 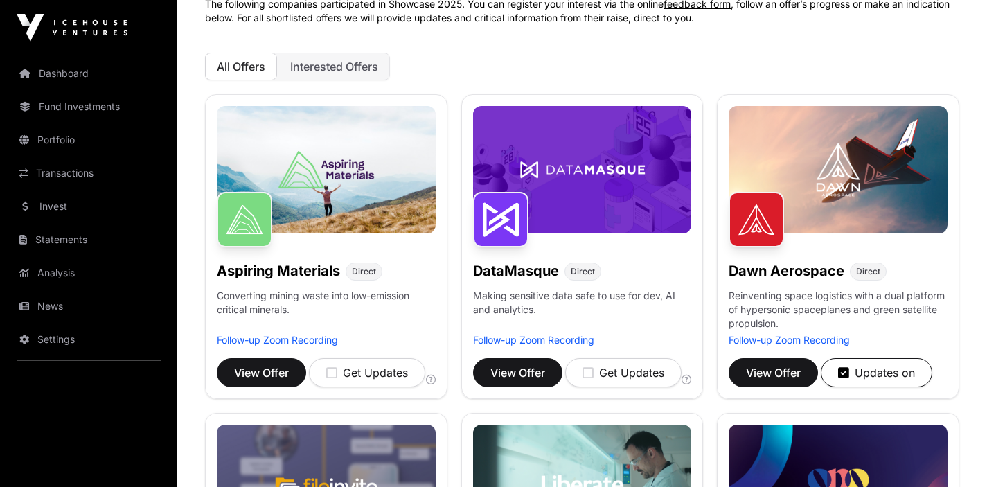 What do you see at coordinates (244, 220) in the screenshot?
I see `img: Aspiring Materials` at bounding box center [244, 220].